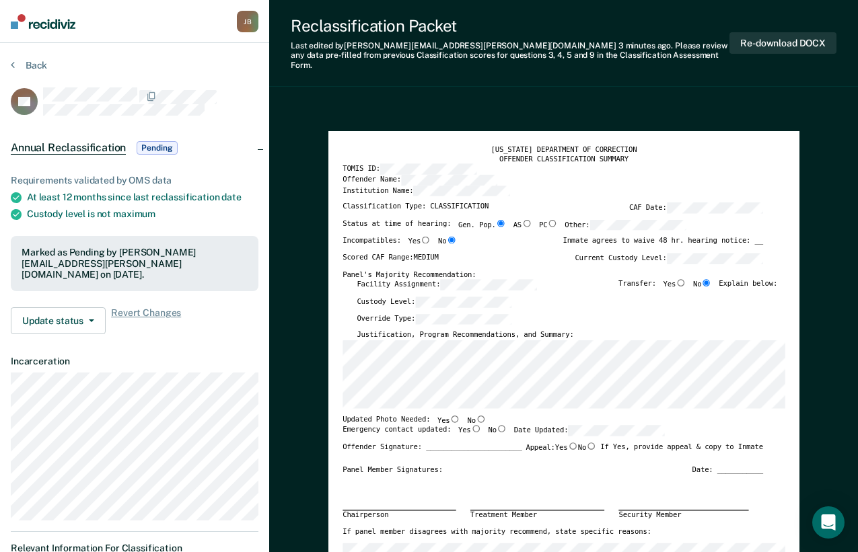 This screenshot has height=552, width=858. Describe the element at coordinates (420, 180) in the screenshot. I see `label: Offender Name:` at that location.